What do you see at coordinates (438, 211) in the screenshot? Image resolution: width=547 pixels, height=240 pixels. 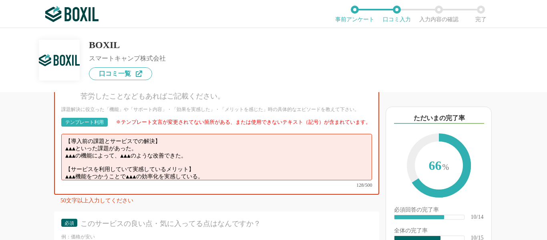 I see `div: 必須回答の完了率` at bounding box center [438, 211].